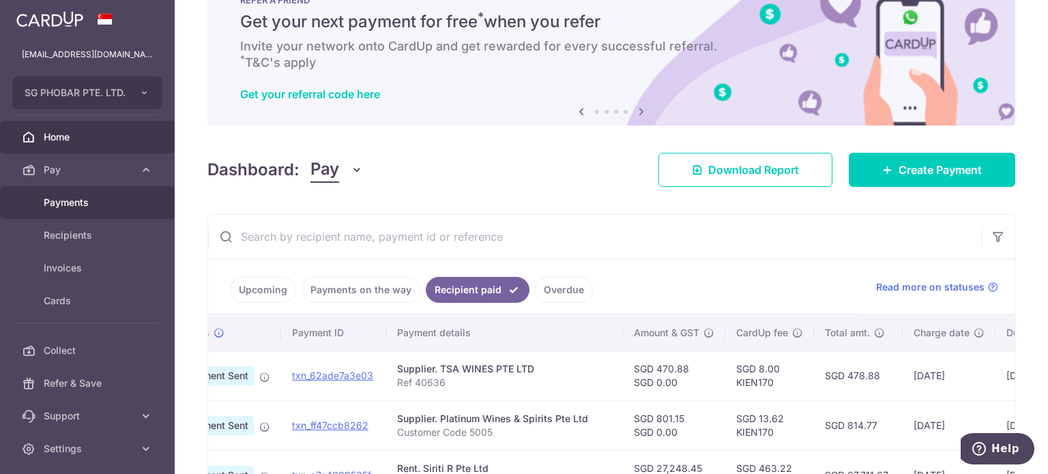  What do you see at coordinates (361, 290) in the screenshot?
I see `a: Payments on the way` at bounding box center [361, 290].